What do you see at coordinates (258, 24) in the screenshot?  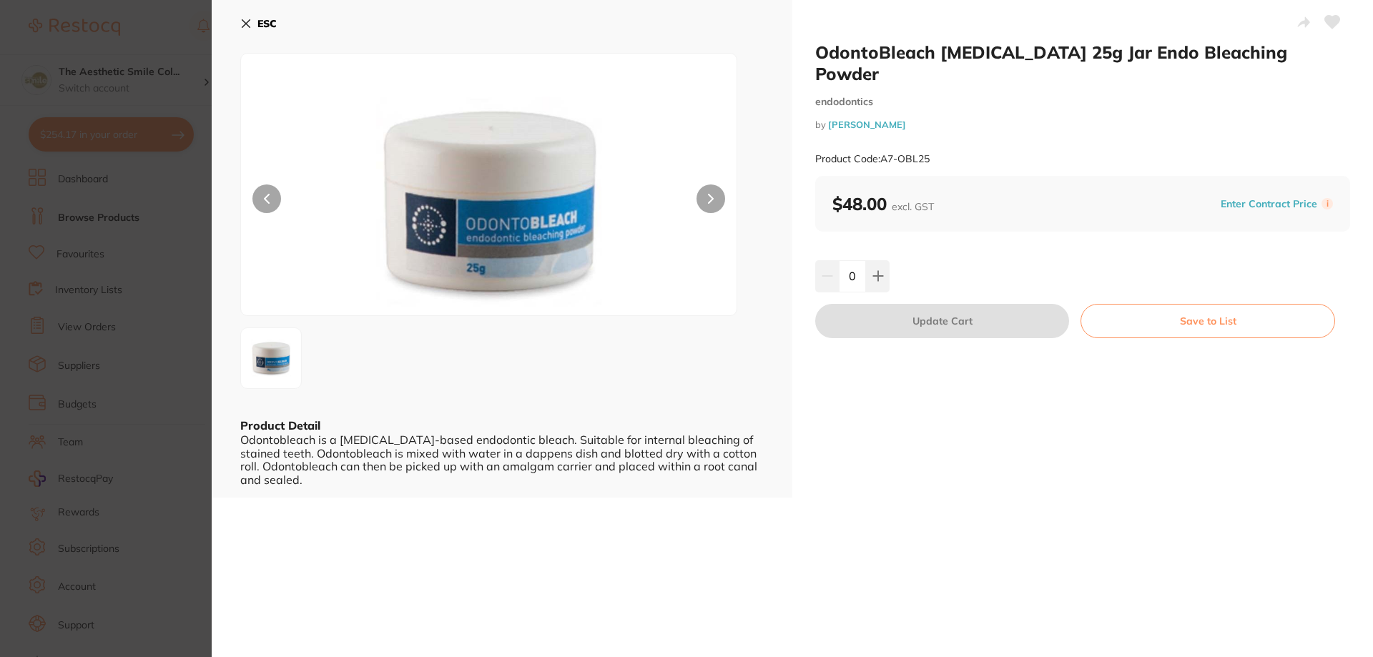 I see `button: ESC` at bounding box center [258, 24].